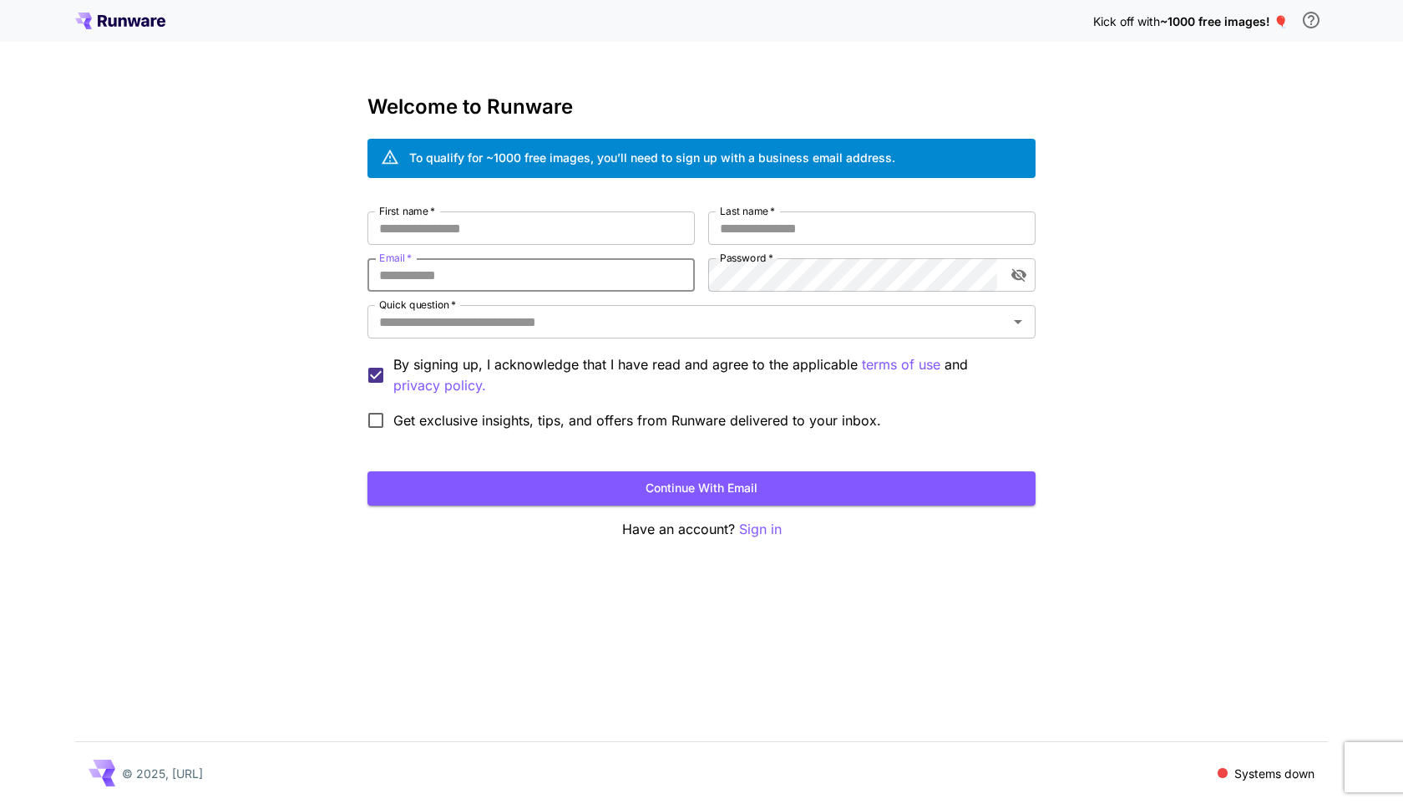  What do you see at coordinates (702, 529) in the screenshot?
I see `p: Have an account?` at bounding box center [702, 529].